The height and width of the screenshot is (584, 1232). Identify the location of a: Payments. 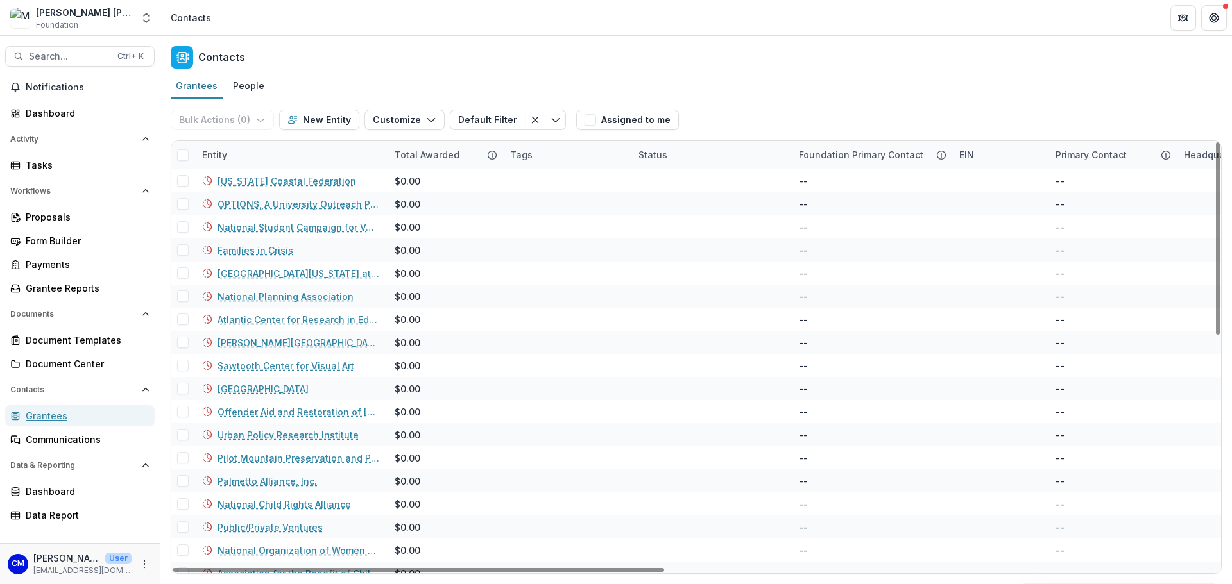
(80, 264).